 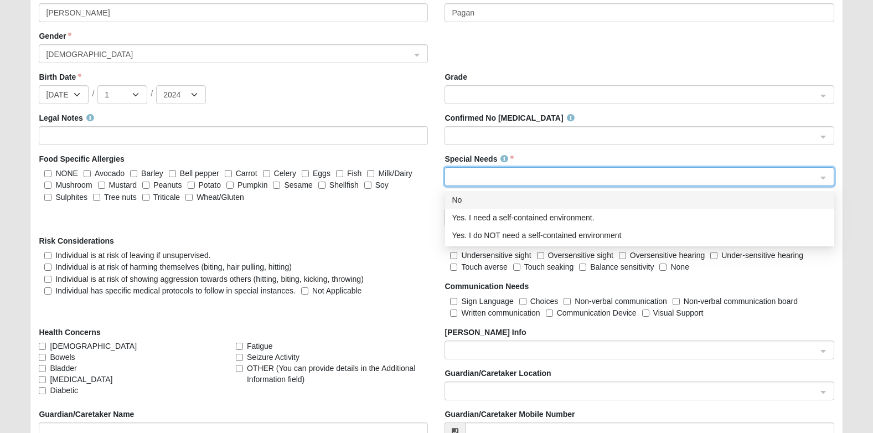 What do you see at coordinates (123, 185) in the screenshot?
I see `span: Mustard` at bounding box center [123, 185].